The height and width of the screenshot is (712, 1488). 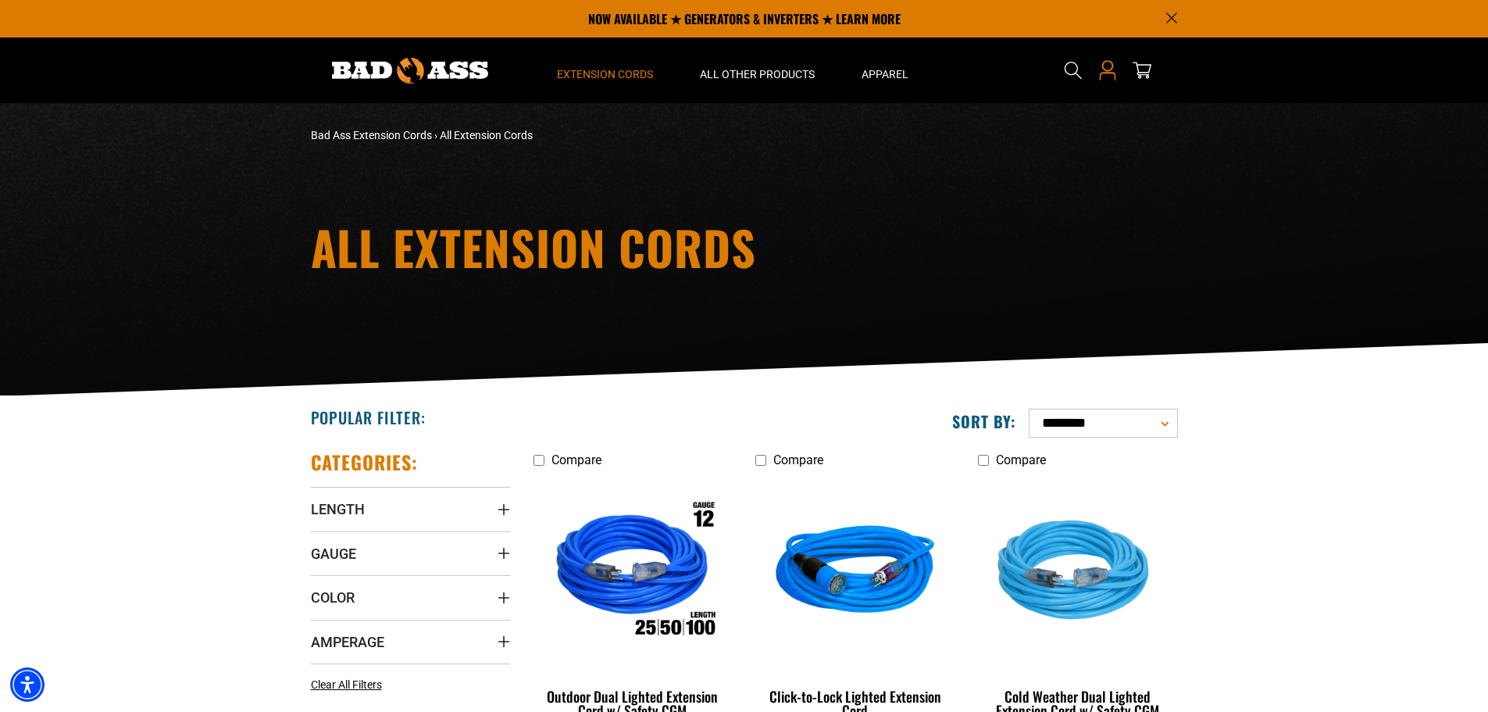 What do you see at coordinates (410, 597) in the screenshot?
I see `summary: Color` at bounding box center [410, 597].